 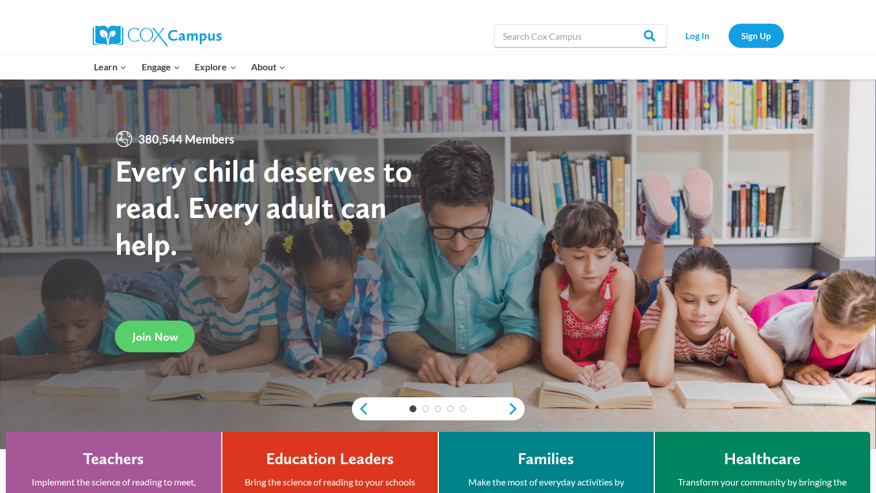 I want to click on a: 5, so click(x=463, y=408).